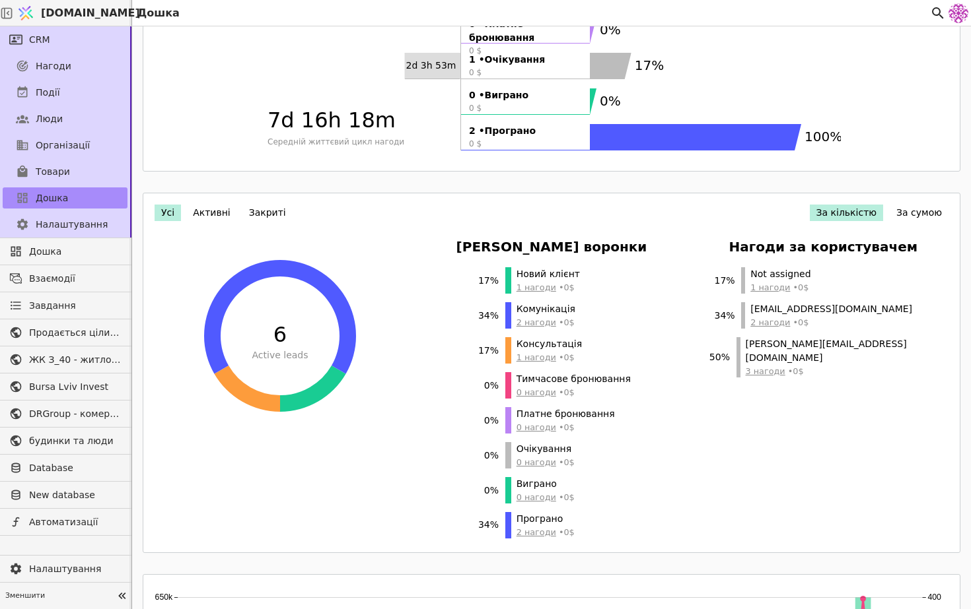  I want to click on a: Організації, so click(65, 145).